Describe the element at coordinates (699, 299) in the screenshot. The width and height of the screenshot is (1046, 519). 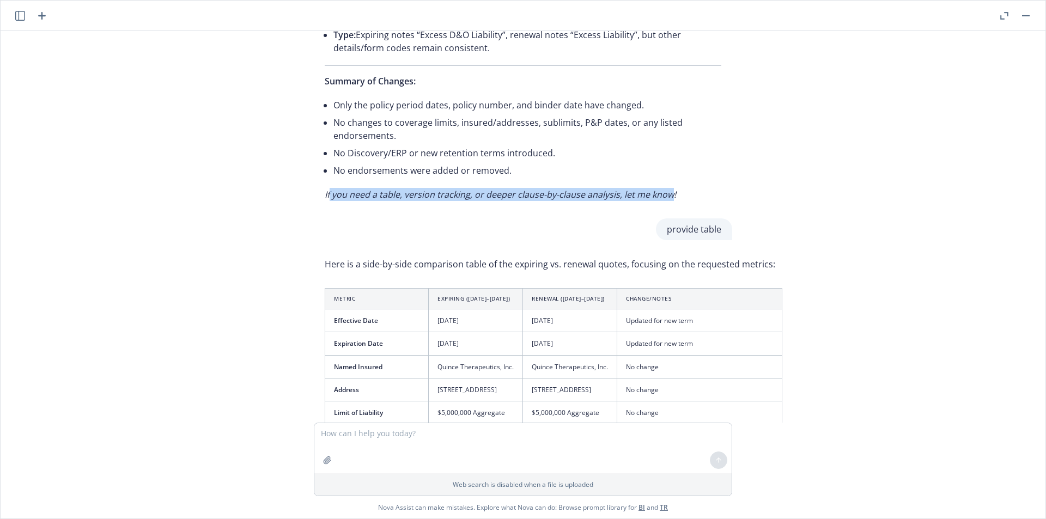
I see `th: Change/Notes` at that location.